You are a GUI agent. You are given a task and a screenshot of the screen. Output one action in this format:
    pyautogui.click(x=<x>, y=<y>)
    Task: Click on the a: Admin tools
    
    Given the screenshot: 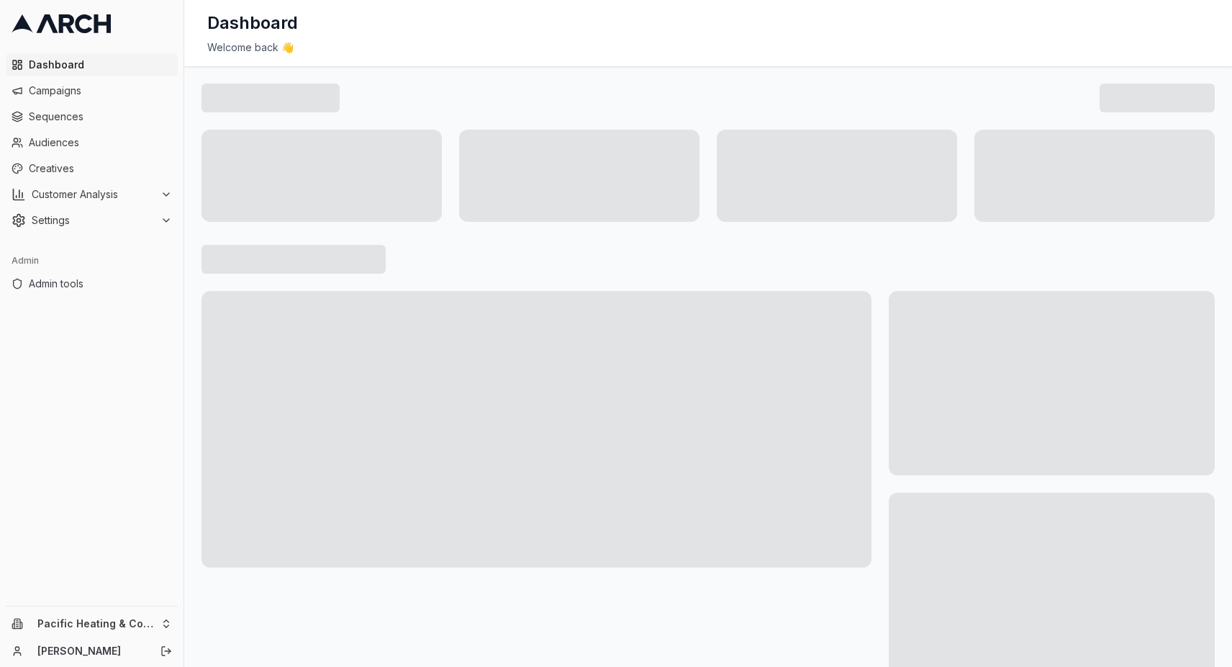 What is the action you would take?
    pyautogui.click(x=91, y=284)
    